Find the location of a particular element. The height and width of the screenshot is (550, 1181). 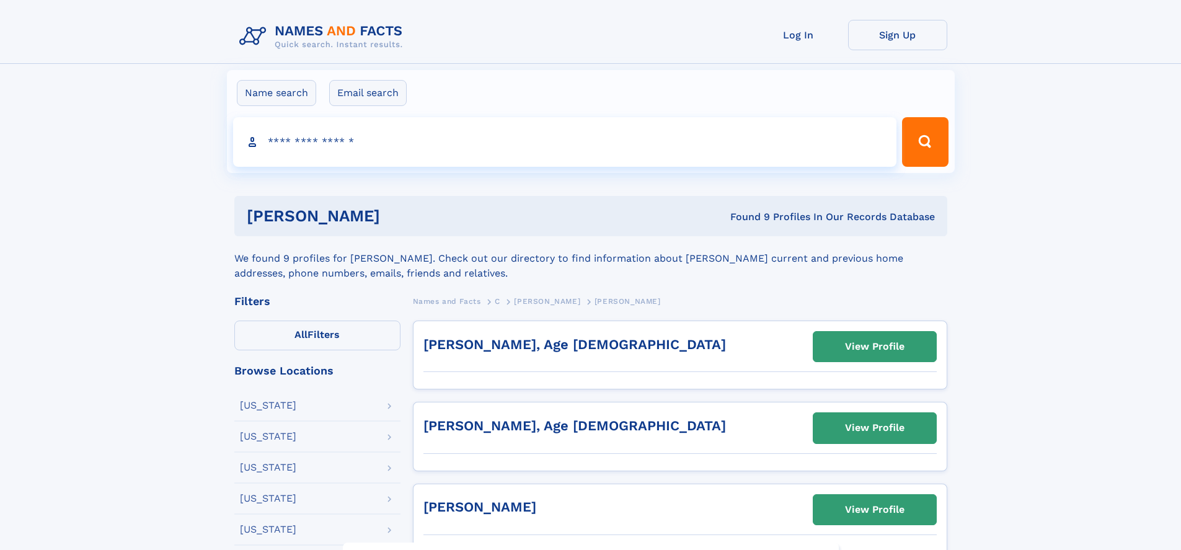

a: Log In is located at coordinates (798, 35).